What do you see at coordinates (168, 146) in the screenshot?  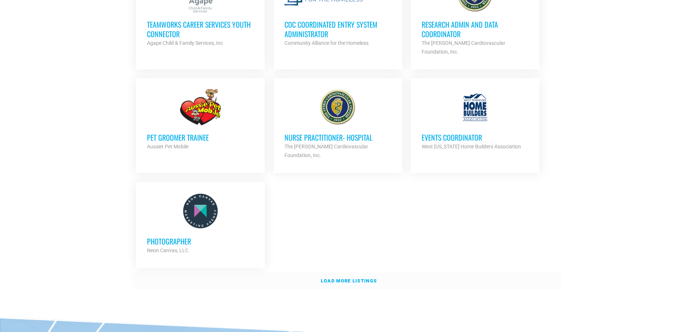 I see `strong: Aussiet Pet Mobile` at bounding box center [168, 146].